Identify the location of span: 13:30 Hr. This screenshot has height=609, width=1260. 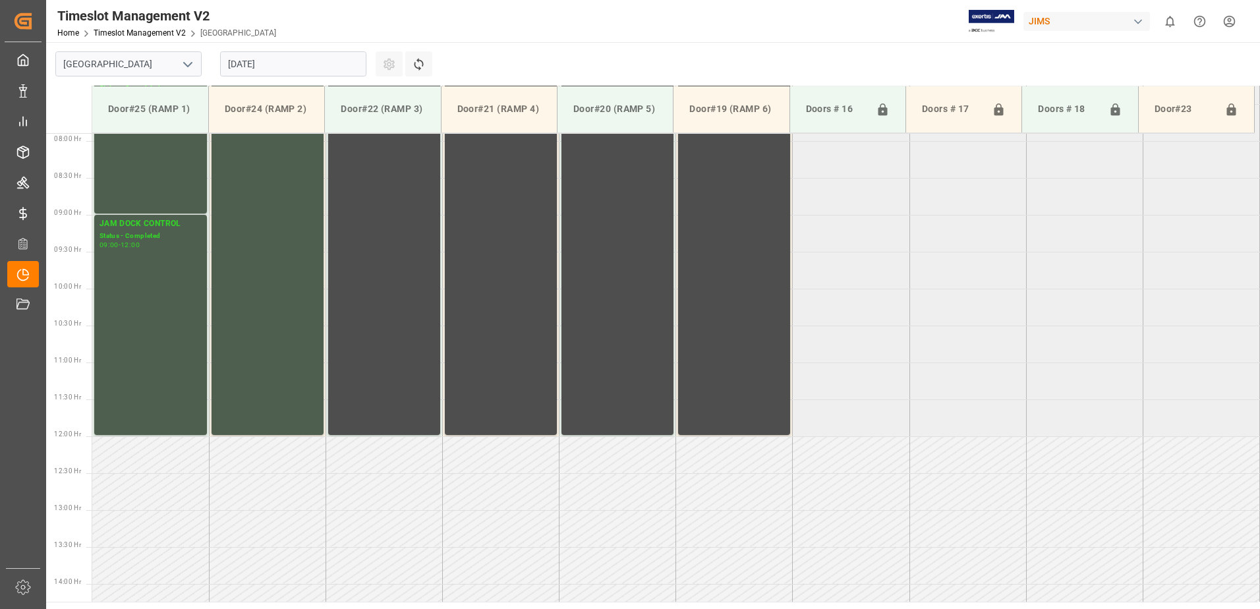
(67, 544).